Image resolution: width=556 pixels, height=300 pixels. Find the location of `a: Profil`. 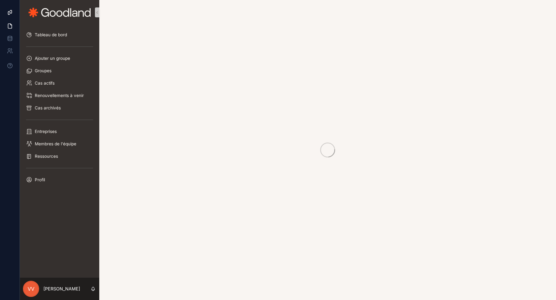

a: Profil is located at coordinates (60, 180).